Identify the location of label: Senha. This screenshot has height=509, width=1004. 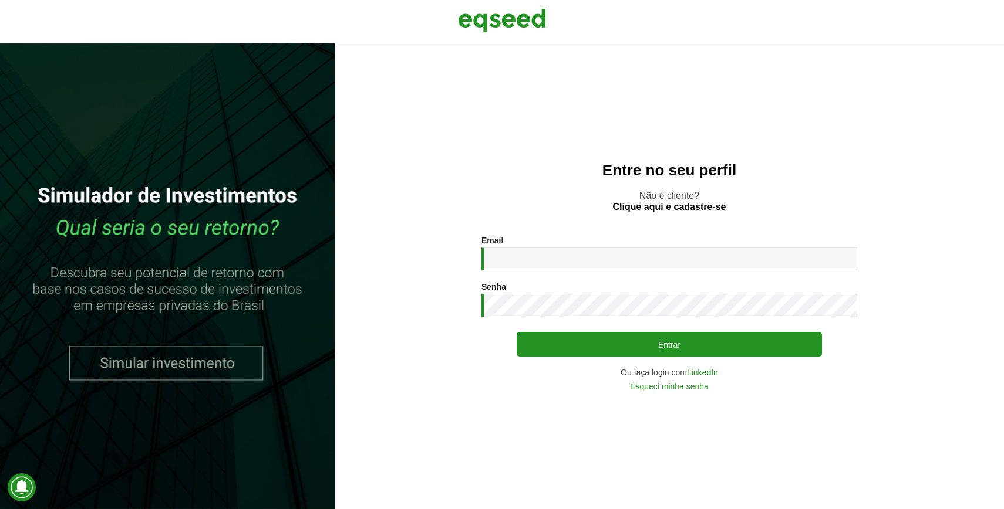
(494, 287).